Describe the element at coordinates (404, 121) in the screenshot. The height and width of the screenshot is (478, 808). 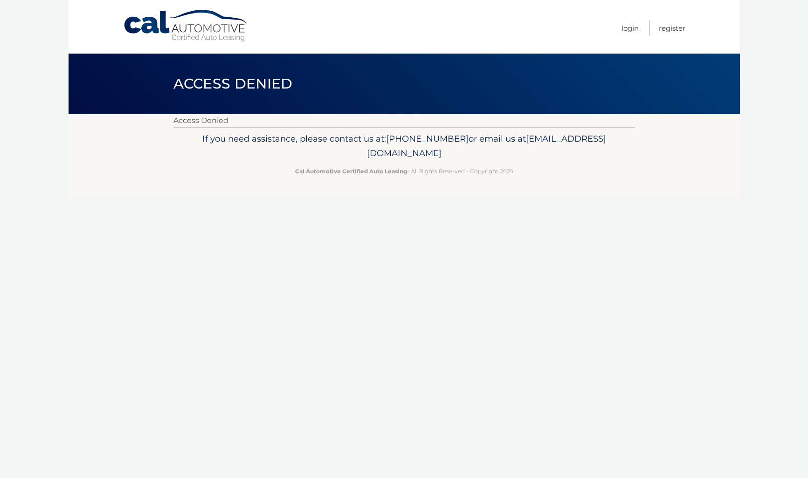
I see `p: Access Denied` at that location.